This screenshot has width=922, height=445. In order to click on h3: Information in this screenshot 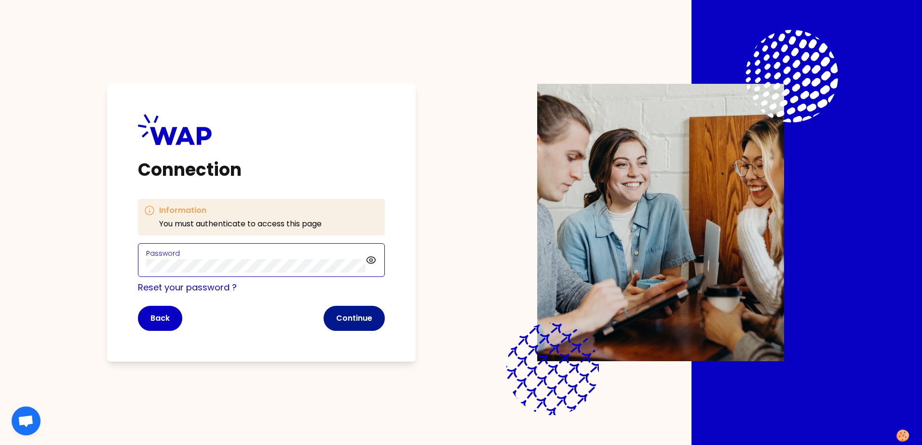, I will do `click(240, 211)`.